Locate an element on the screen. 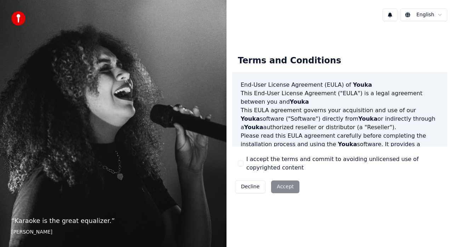  label: I accept the terms and commit to avoiding unlicensed use of copyrighted content is located at coordinates (344, 164).